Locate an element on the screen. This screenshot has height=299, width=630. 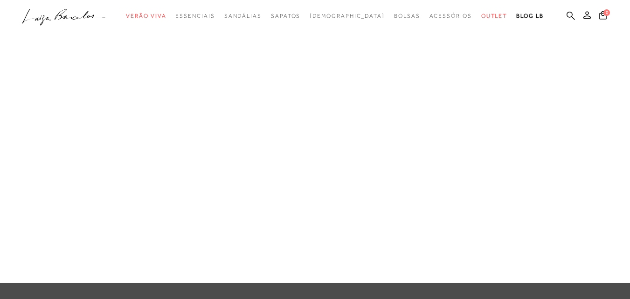
a: noSubCategoriesText is located at coordinates (347, 16).